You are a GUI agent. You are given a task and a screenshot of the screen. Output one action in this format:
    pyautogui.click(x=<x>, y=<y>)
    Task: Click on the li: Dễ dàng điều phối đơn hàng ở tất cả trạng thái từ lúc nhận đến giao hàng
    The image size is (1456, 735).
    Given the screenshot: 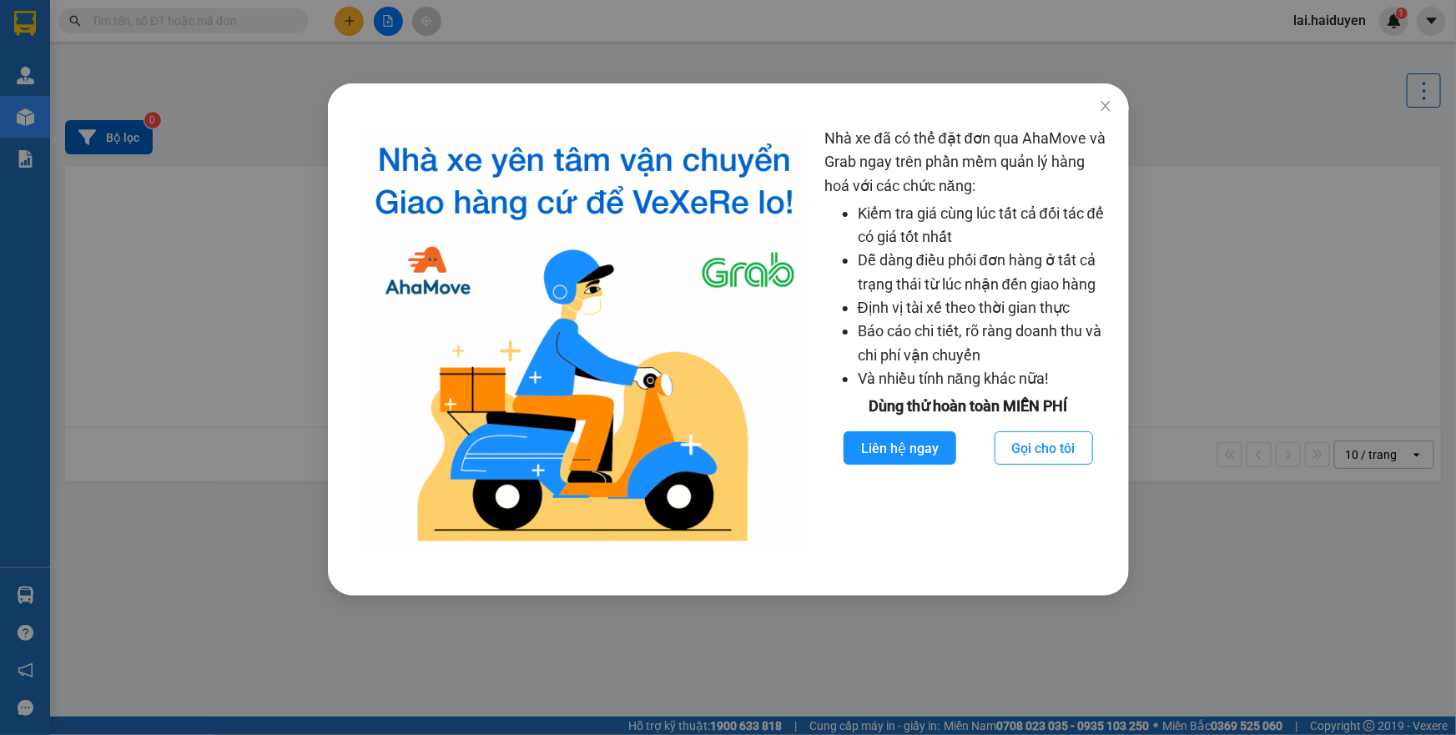 What is the action you would take?
    pyautogui.click(x=983, y=272)
    